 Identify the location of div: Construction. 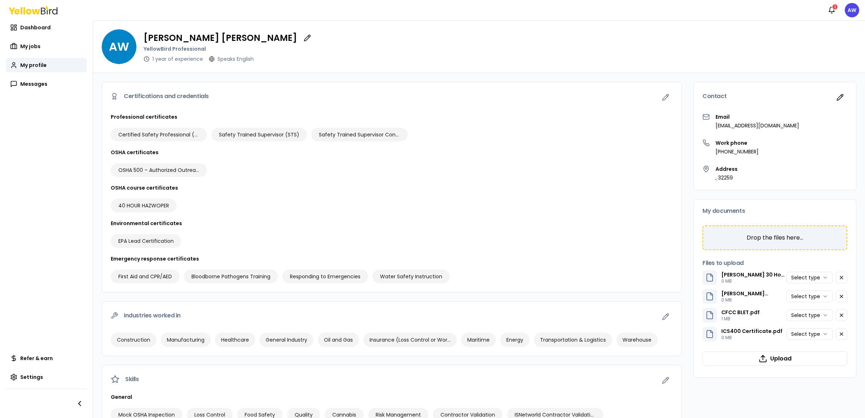
(134, 340).